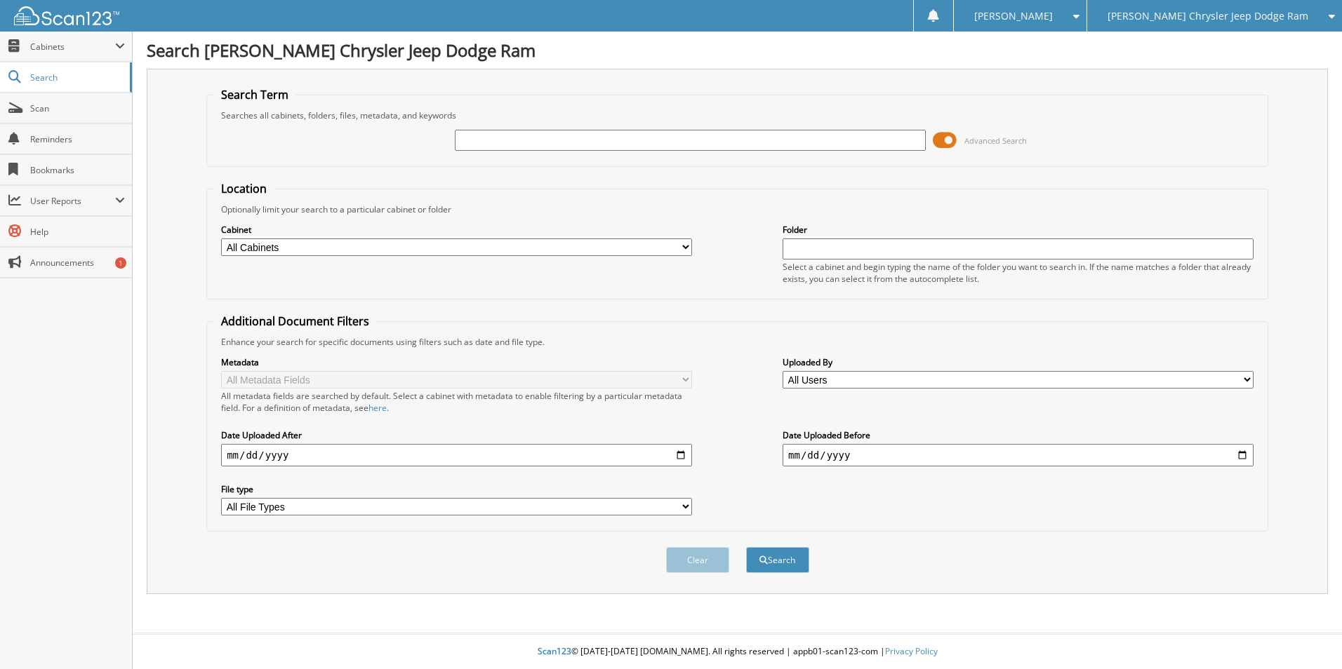 The width and height of the screenshot is (1342, 669). Describe the element at coordinates (77, 139) in the screenshot. I see `span: Reminders` at that location.